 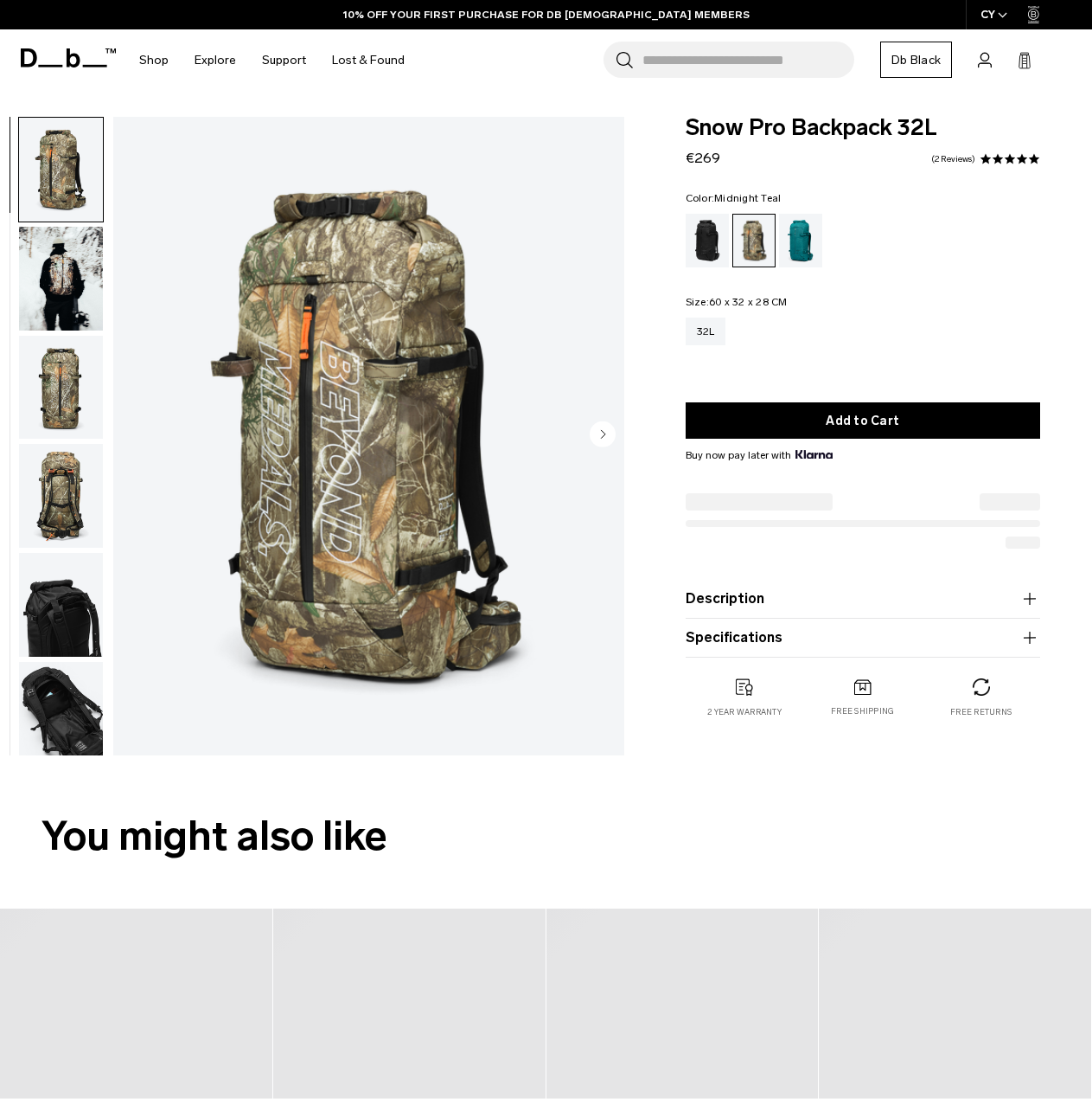 I want to click on legend: Color:, so click(x=733, y=198).